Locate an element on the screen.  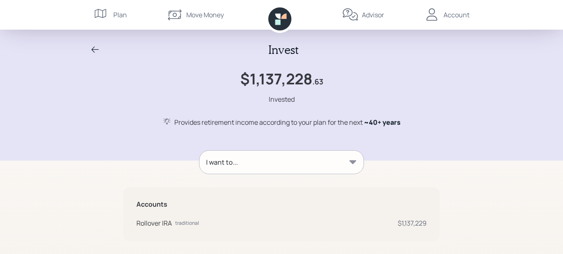
div: Invested is located at coordinates (282, 99).